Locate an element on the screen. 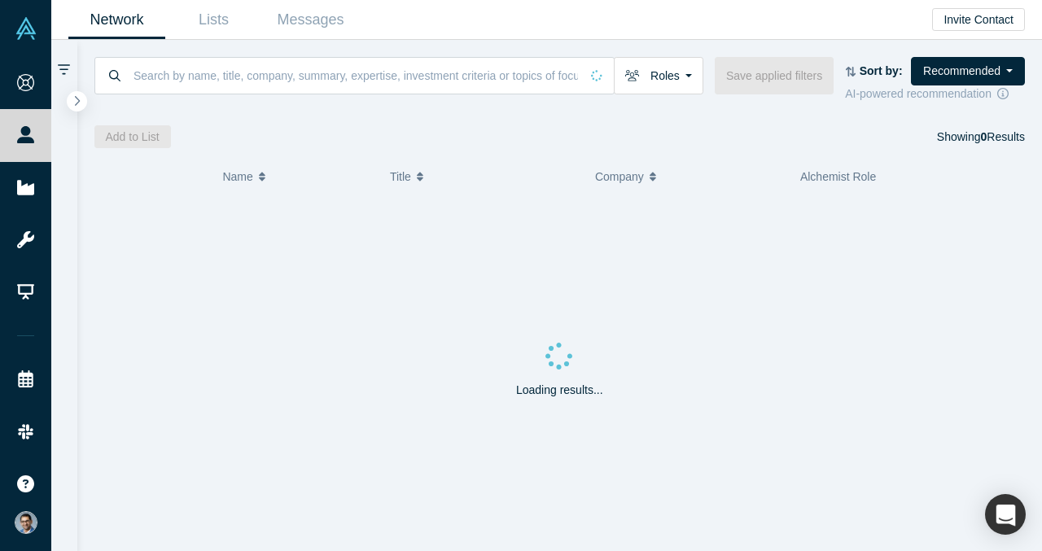 This screenshot has height=551, width=1042. a: Network is located at coordinates (116, 20).